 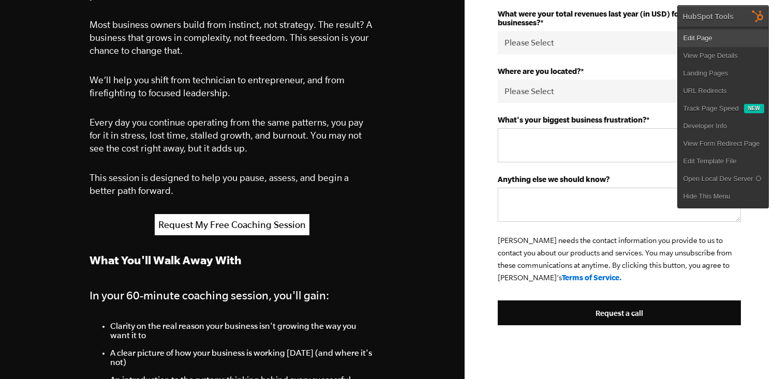 What do you see at coordinates (232, 225) in the screenshot?
I see `a: Request My Free Coaching Session` at bounding box center [232, 225].